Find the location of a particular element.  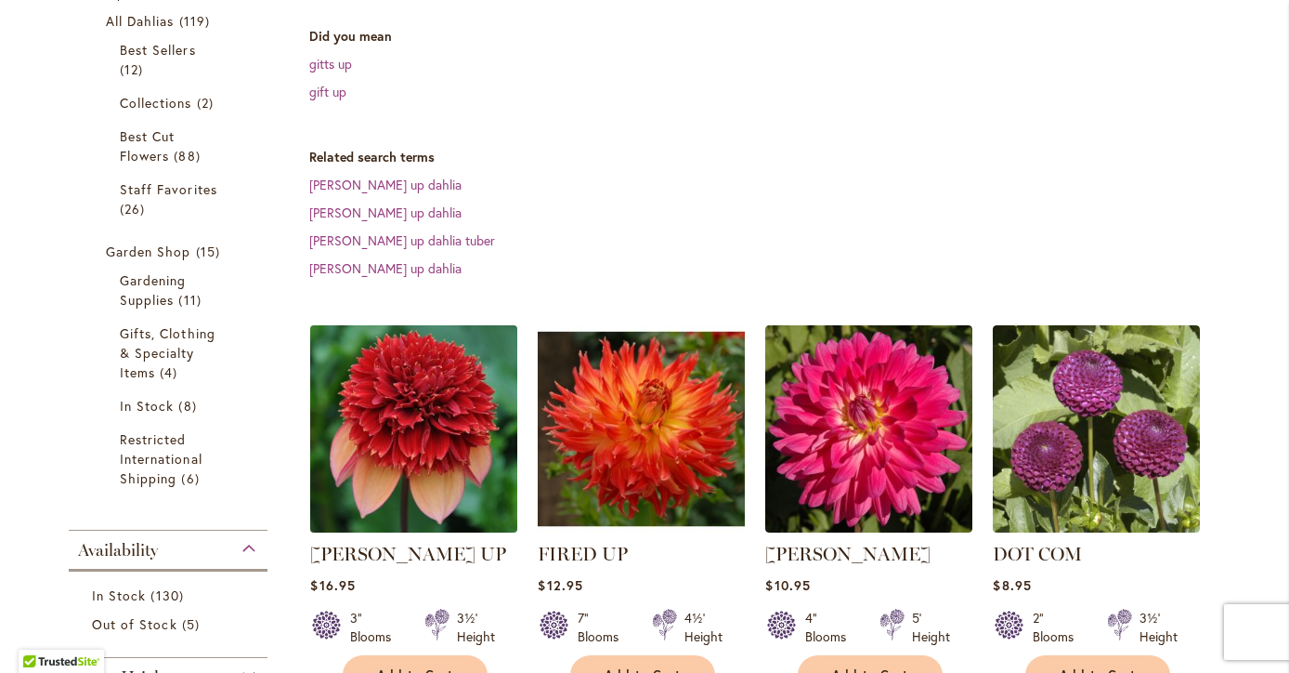

span: Best Sellers is located at coordinates (158, 49).